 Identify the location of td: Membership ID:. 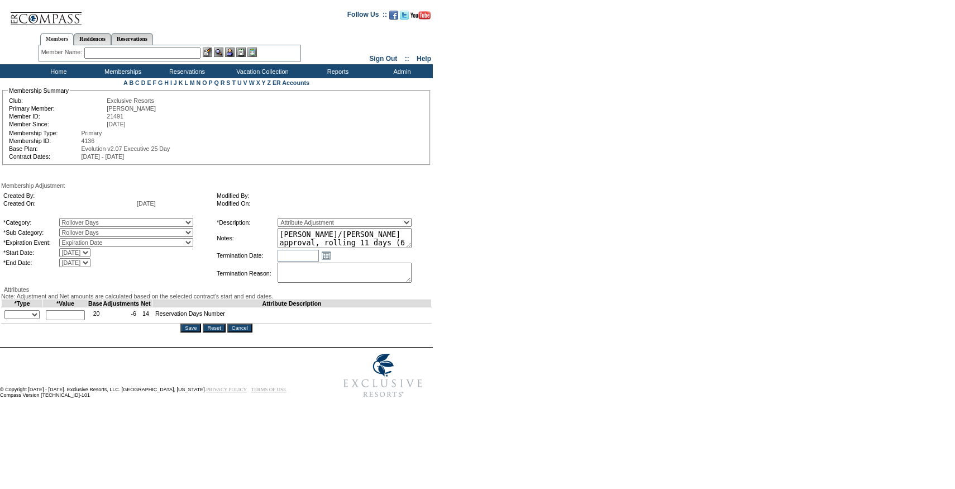
(45, 141).